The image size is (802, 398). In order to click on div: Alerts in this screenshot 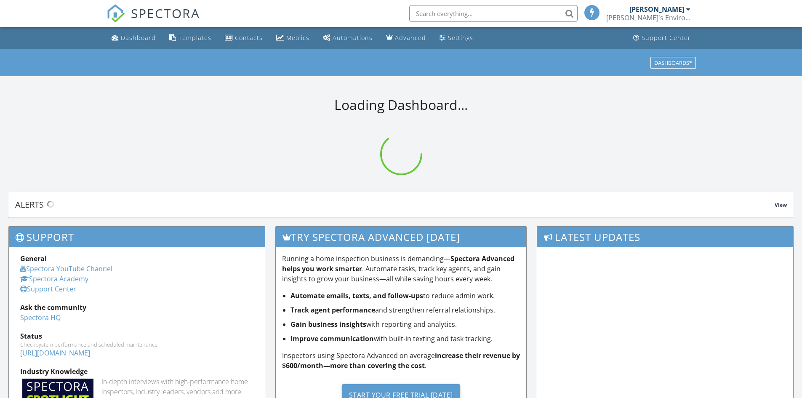, I will do `click(395, 204)`.